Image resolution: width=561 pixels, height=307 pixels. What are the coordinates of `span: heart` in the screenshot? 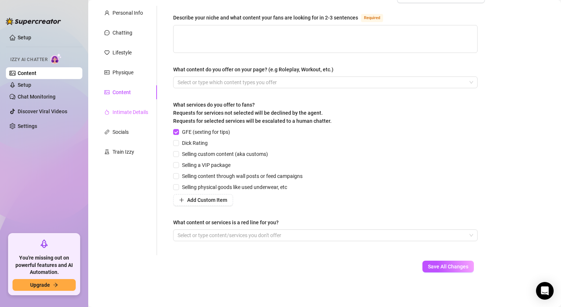 It's located at (107, 53).